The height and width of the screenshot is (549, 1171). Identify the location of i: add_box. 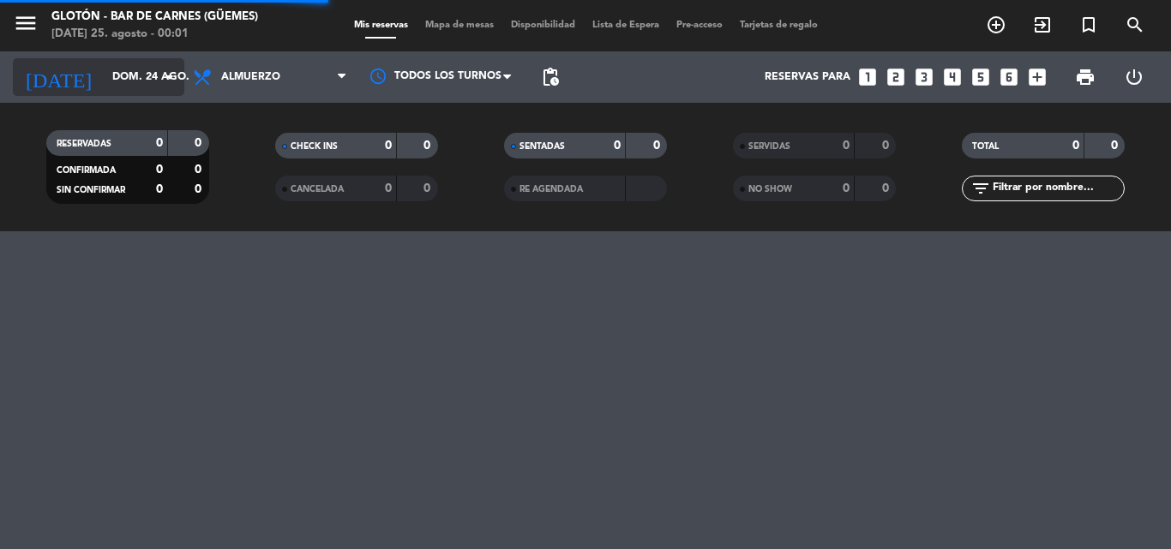
(1037, 77).